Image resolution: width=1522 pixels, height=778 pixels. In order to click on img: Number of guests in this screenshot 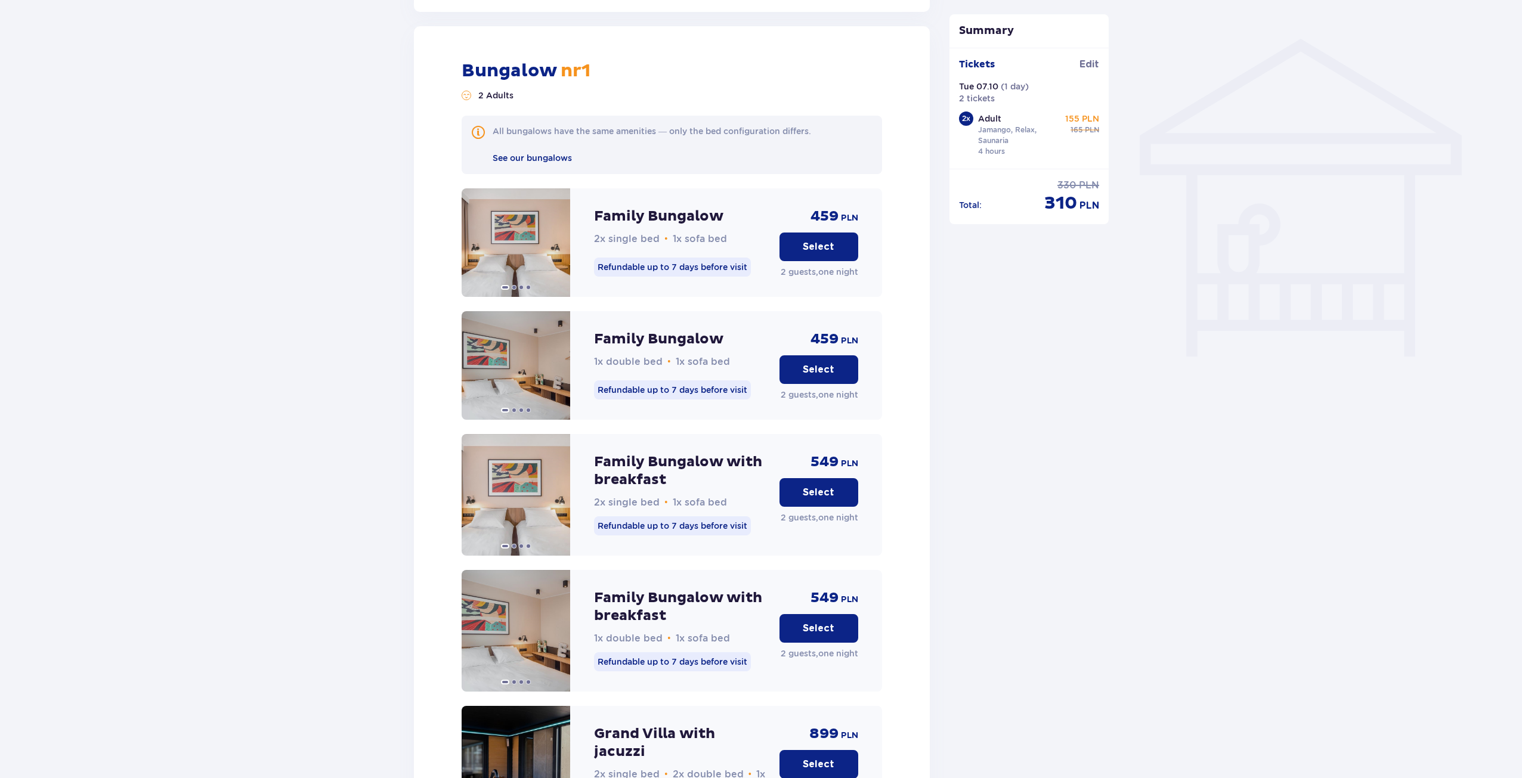, I will do `click(466, 95)`.